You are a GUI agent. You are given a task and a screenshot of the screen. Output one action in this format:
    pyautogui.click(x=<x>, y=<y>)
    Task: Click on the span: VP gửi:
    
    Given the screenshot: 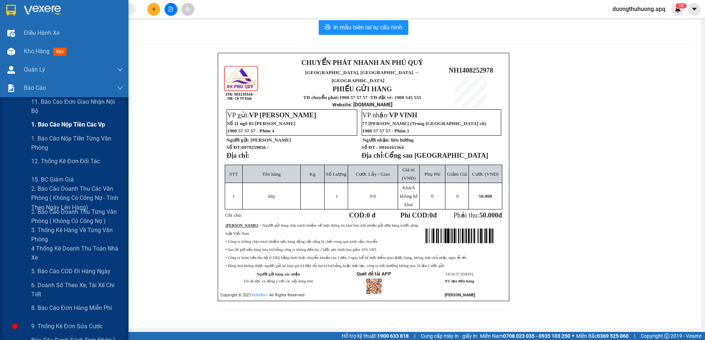 What is the action you would take?
    pyautogui.click(x=272, y=115)
    